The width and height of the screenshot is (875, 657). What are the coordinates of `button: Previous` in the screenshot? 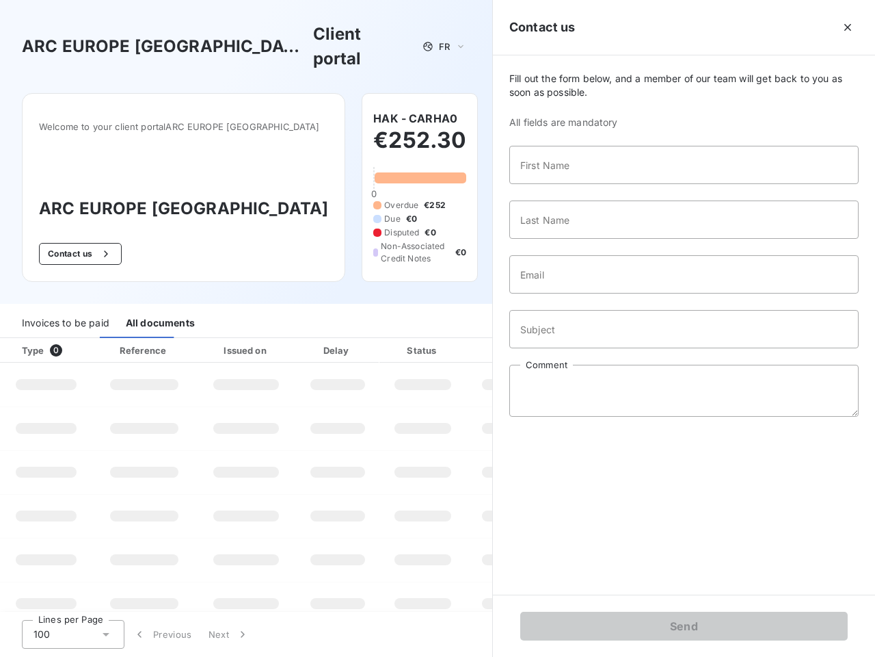 It's located at (162, 634).